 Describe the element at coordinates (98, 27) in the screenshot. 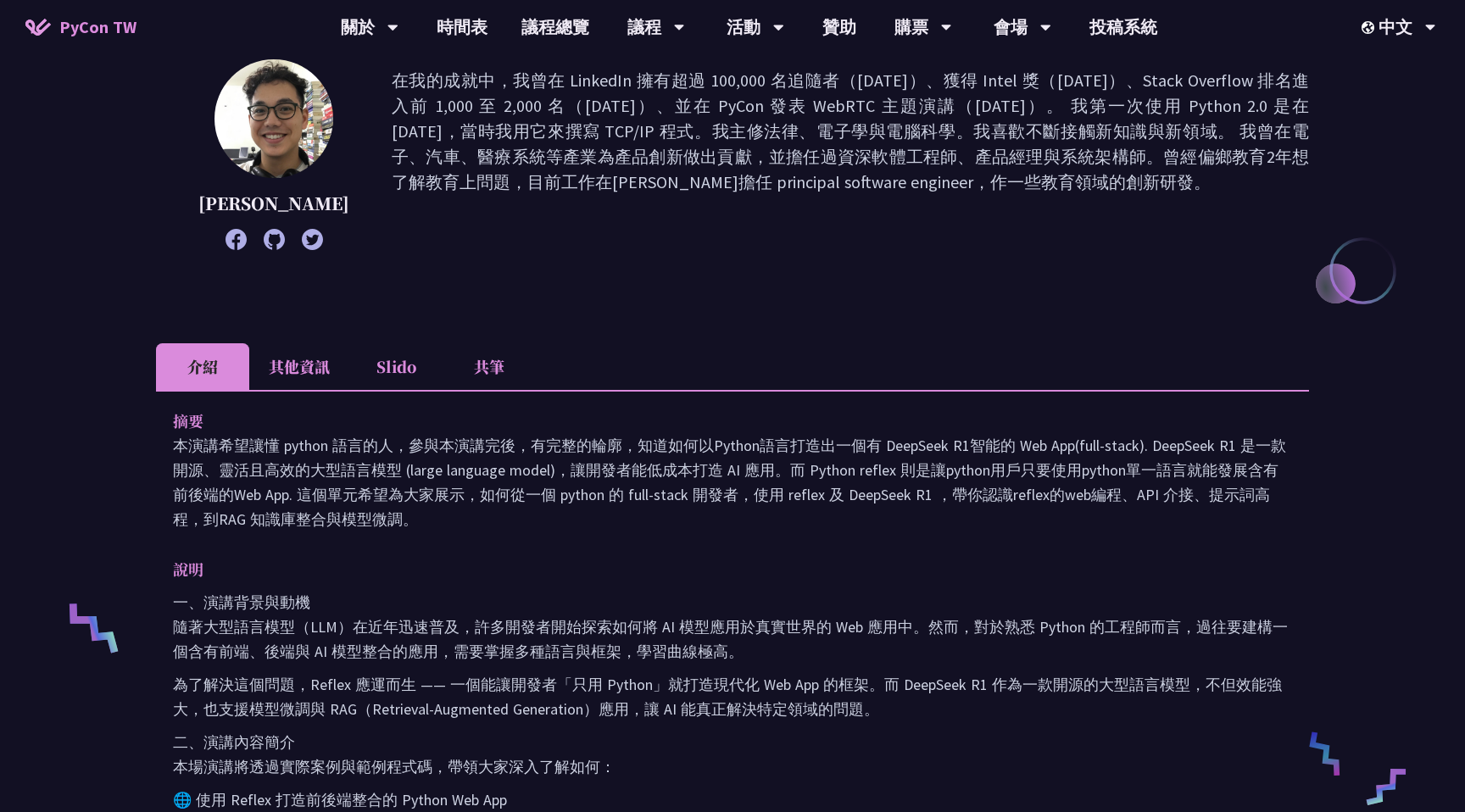

I see `span: PyCon TW` at that location.